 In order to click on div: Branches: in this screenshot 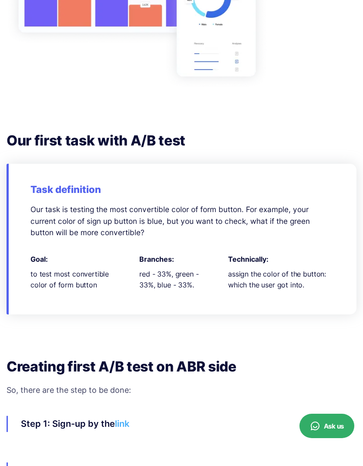, I will do `click(177, 259)`.